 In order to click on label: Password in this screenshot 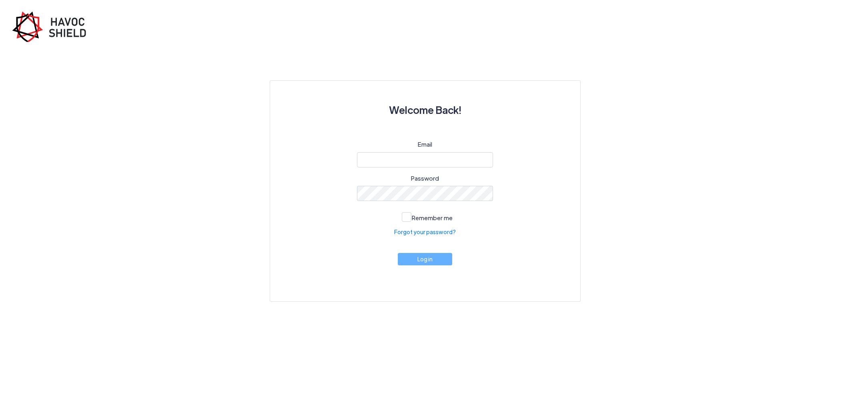, I will do `click(425, 178)`.